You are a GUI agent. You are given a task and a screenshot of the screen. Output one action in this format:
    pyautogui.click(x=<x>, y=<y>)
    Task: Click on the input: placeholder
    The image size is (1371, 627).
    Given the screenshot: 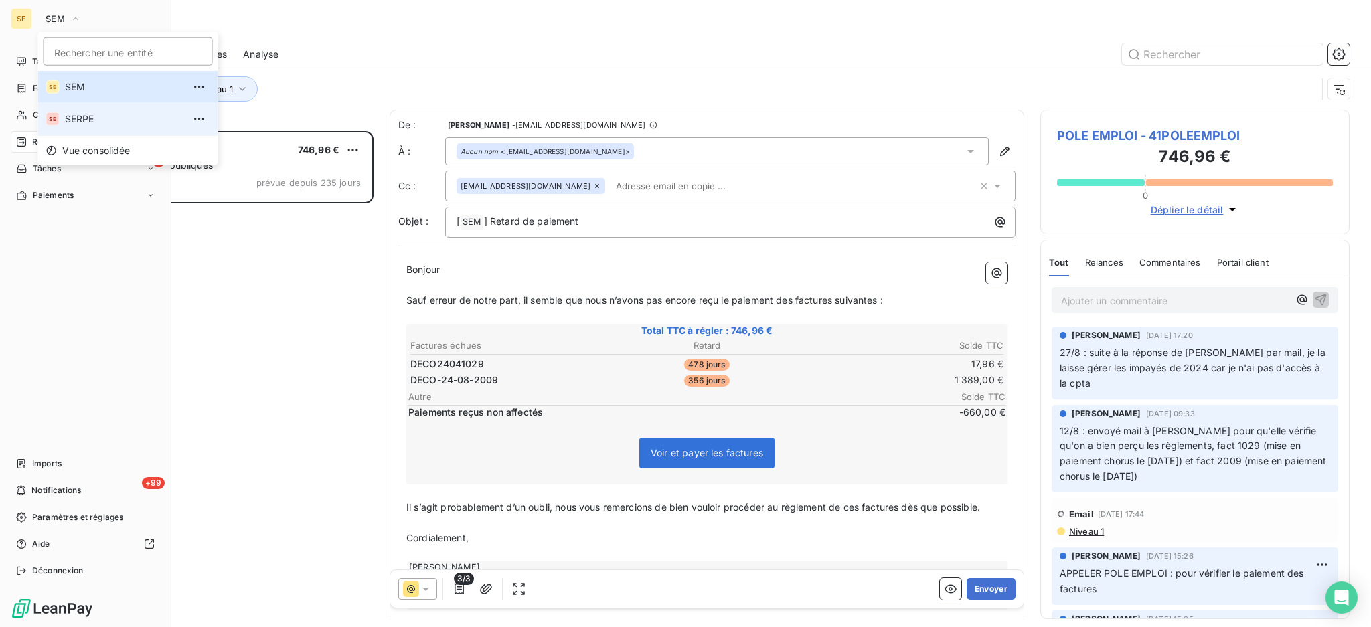 What is the action you would take?
    pyautogui.click(x=128, y=52)
    